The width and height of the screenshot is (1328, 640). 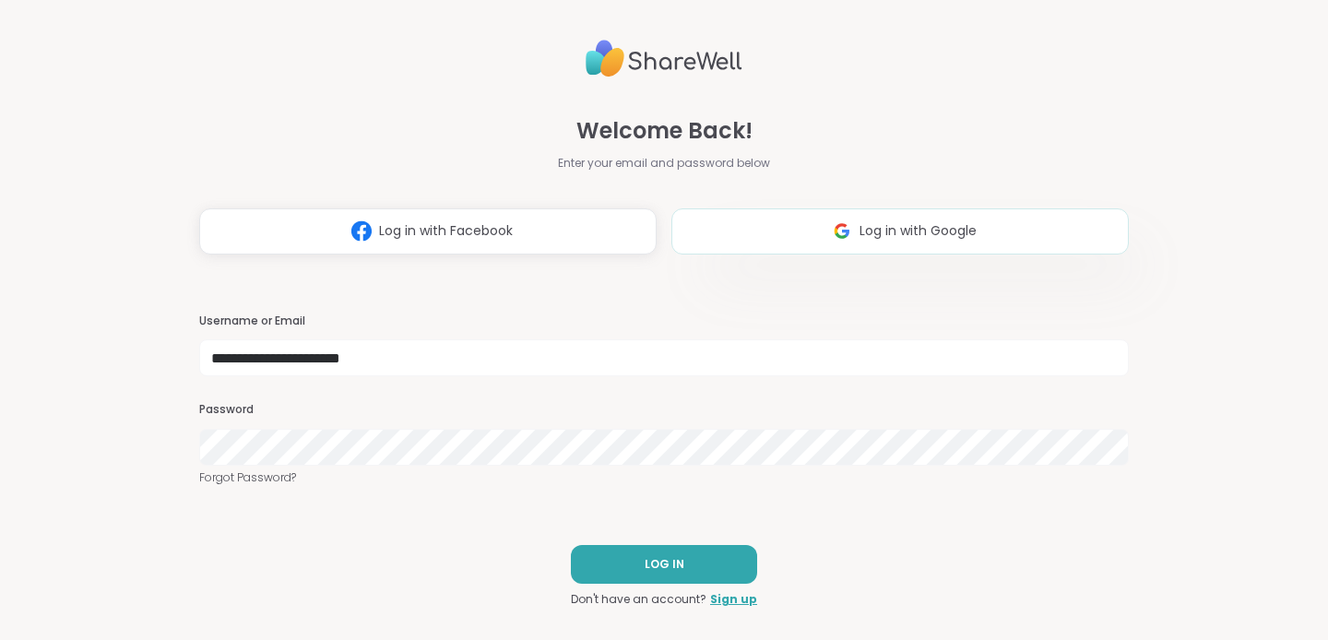 I want to click on a: Sign up, so click(x=733, y=600).